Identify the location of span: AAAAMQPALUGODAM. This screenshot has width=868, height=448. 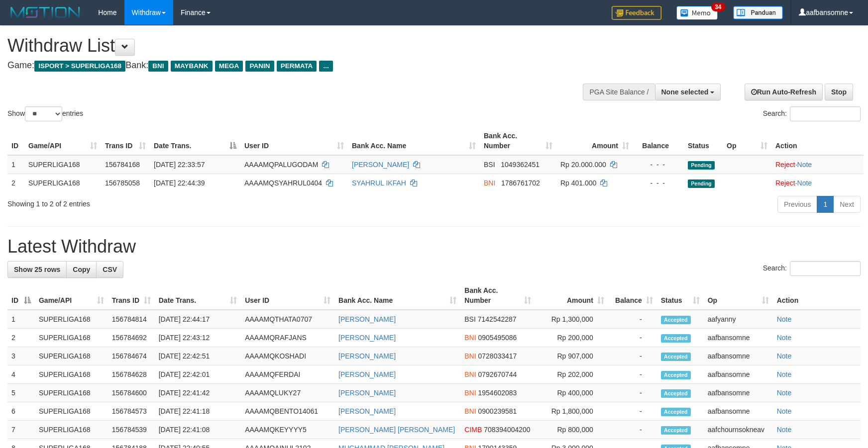
(281, 165).